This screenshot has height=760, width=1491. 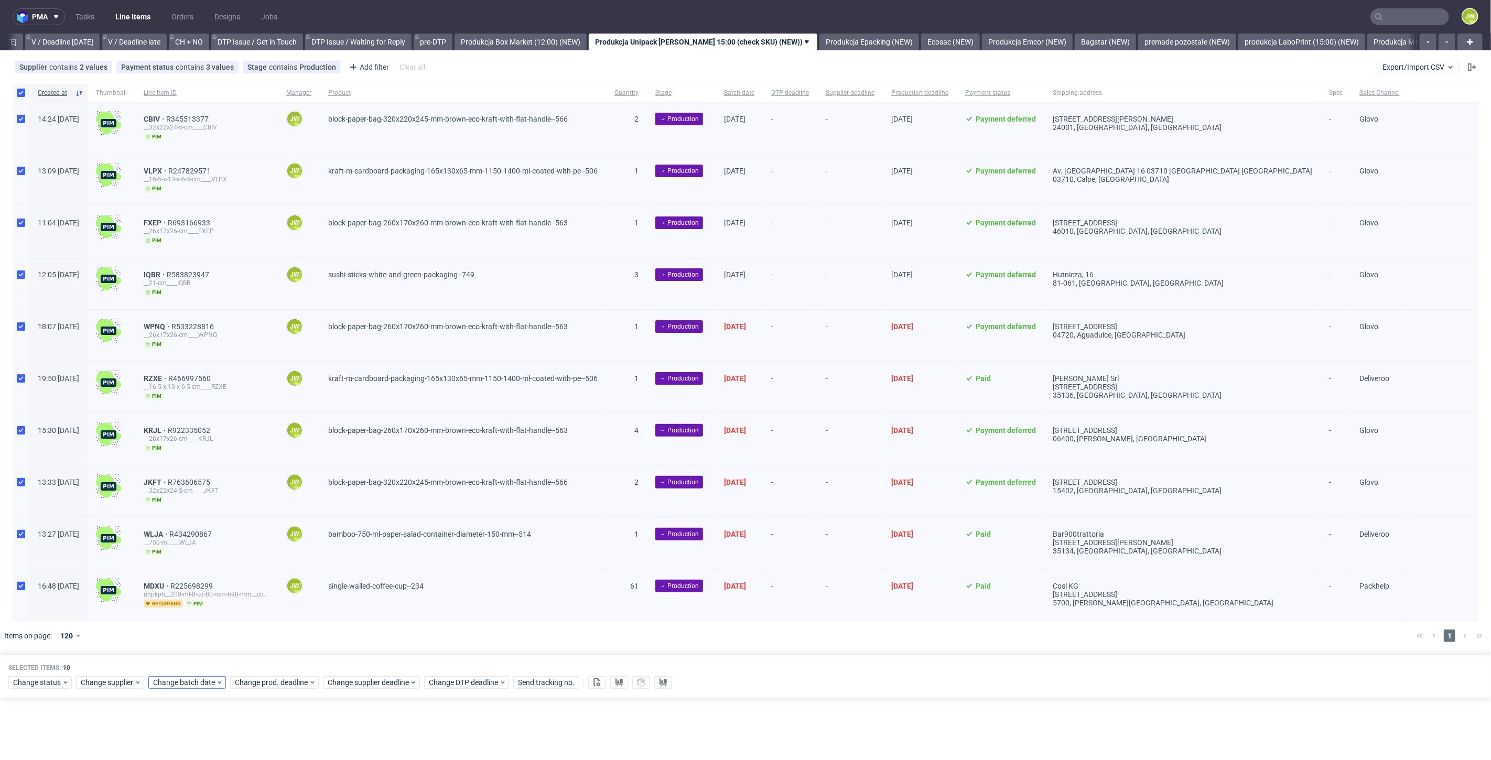 I want to click on div: 2 values, so click(x=93, y=67).